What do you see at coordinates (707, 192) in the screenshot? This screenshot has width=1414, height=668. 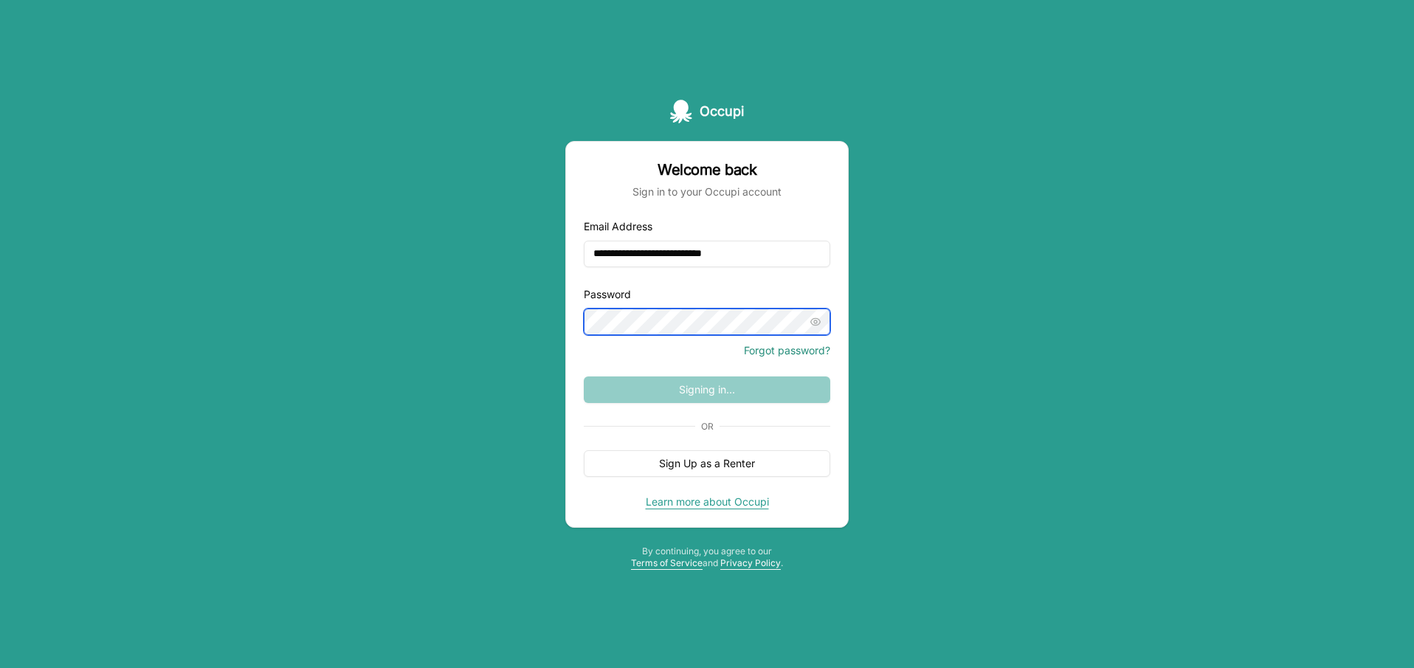 I see `div: Sign in to your Occupi account` at bounding box center [707, 192].